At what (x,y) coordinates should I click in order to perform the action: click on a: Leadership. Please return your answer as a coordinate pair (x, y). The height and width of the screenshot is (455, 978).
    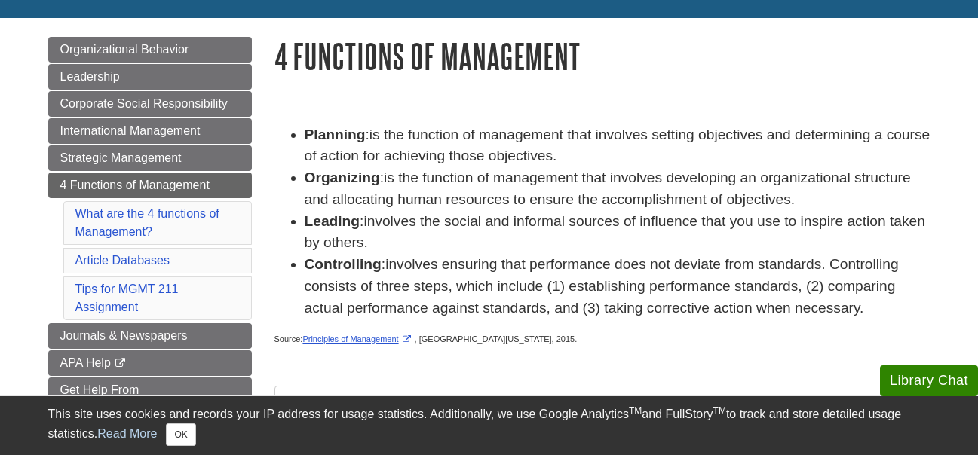
    Looking at the image, I should click on (150, 77).